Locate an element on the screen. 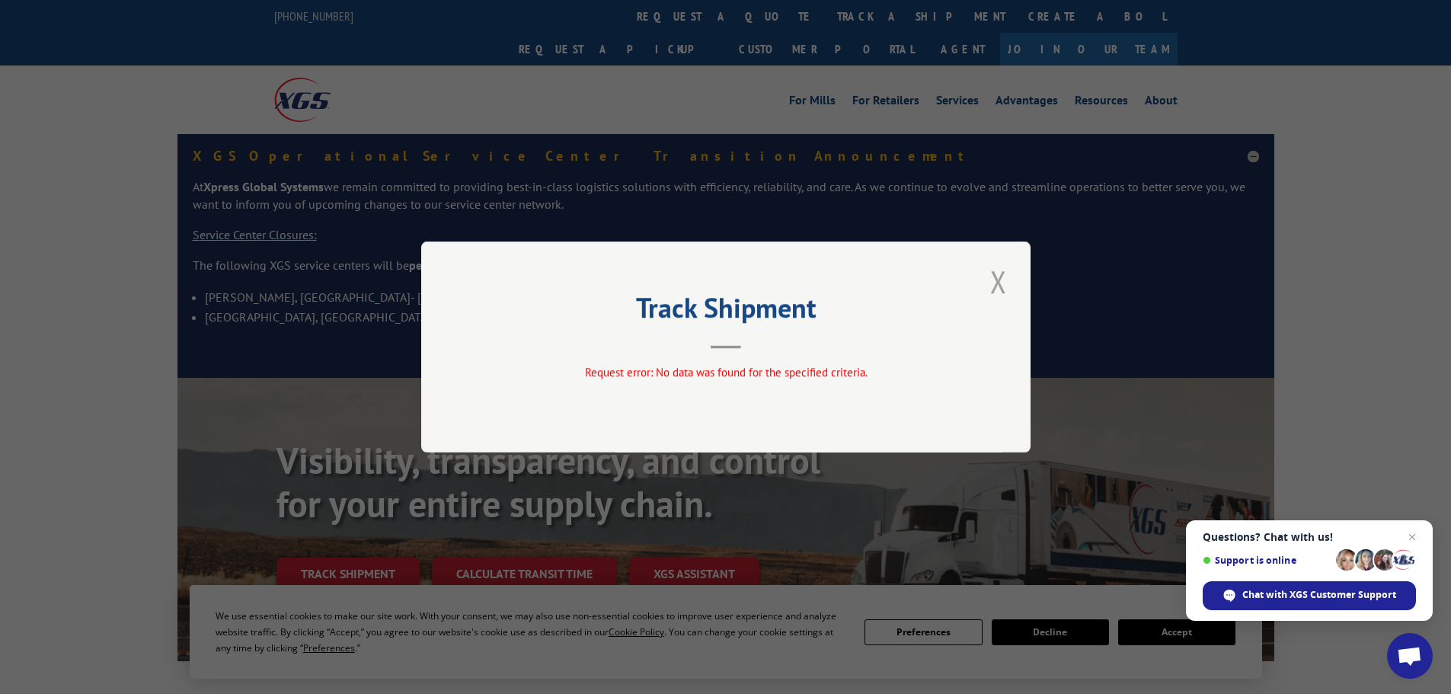 The image size is (1451, 694). a: Open chat is located at coordinates (1410, 656).